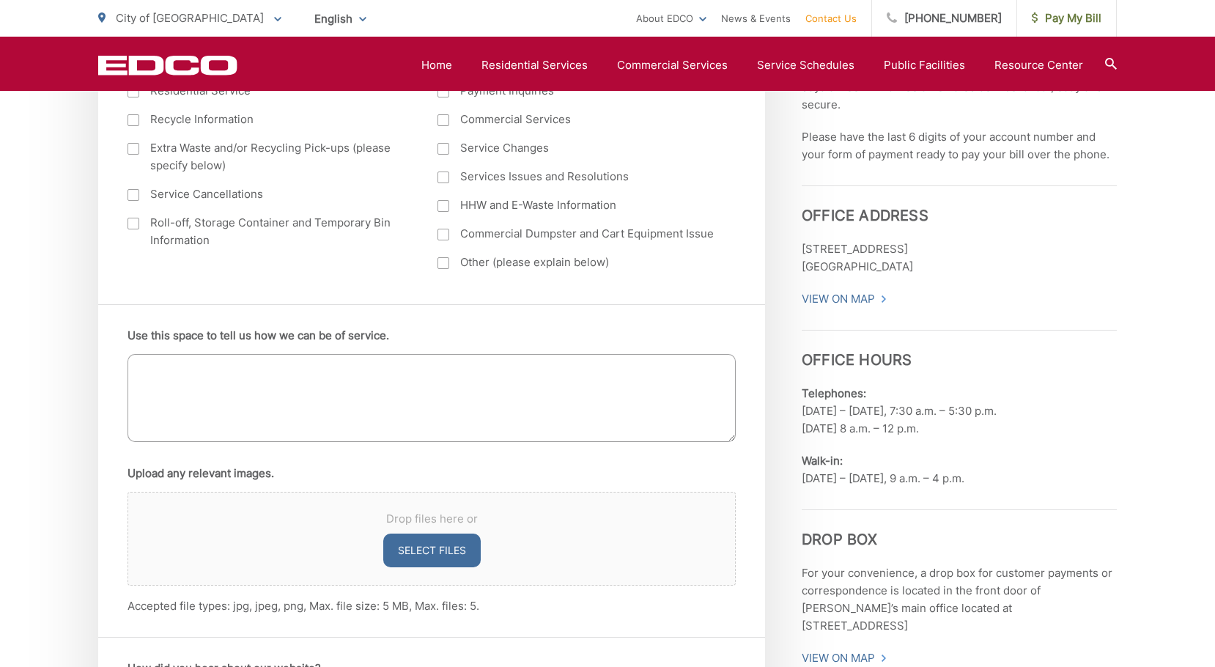  I want to click on p: For your convenience, a drop box for customer payments or correspondence is located in the front ..., so click(959, 599).